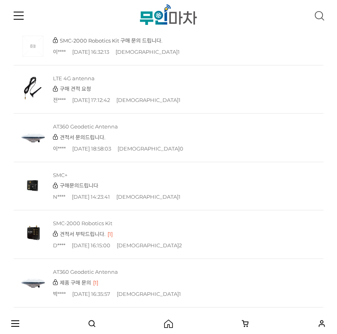 This screenshot has width=337, height=334. What do you see at coordinates (181, 223) in the screenshot?
I see `p: SMC-2000 Robotics Kit` at bounding box center [181, 223].